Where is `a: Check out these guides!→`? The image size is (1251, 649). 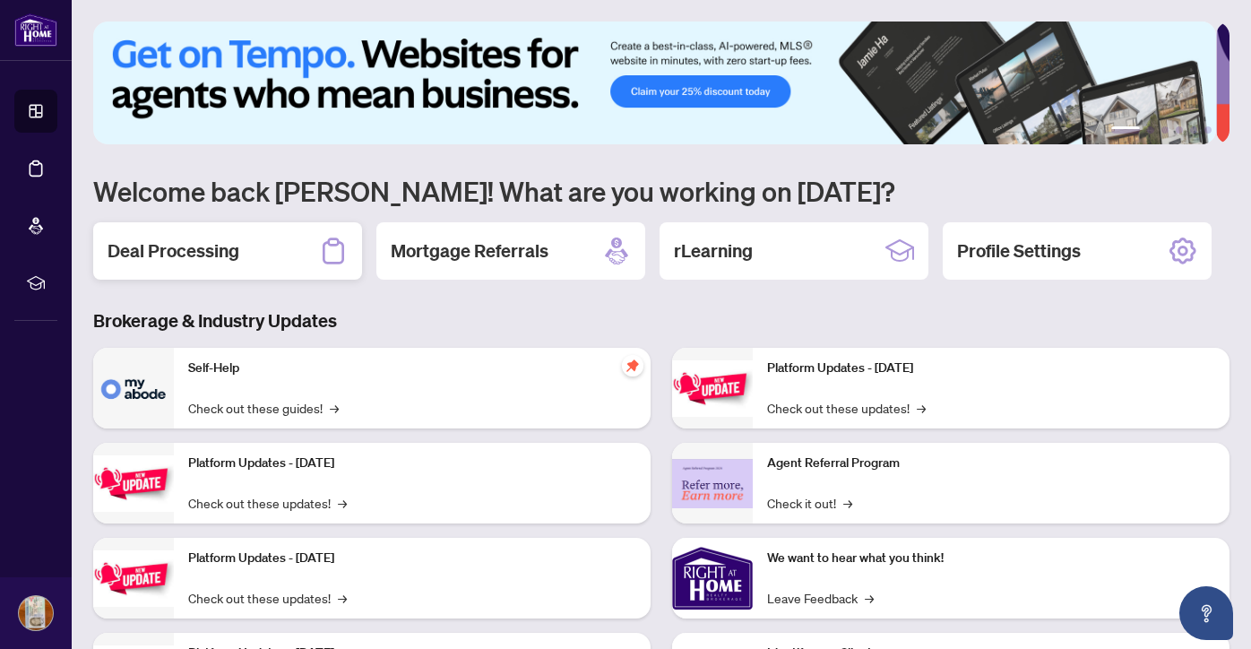
a: Check out these guides!→ is located at coordinates (263, 408).